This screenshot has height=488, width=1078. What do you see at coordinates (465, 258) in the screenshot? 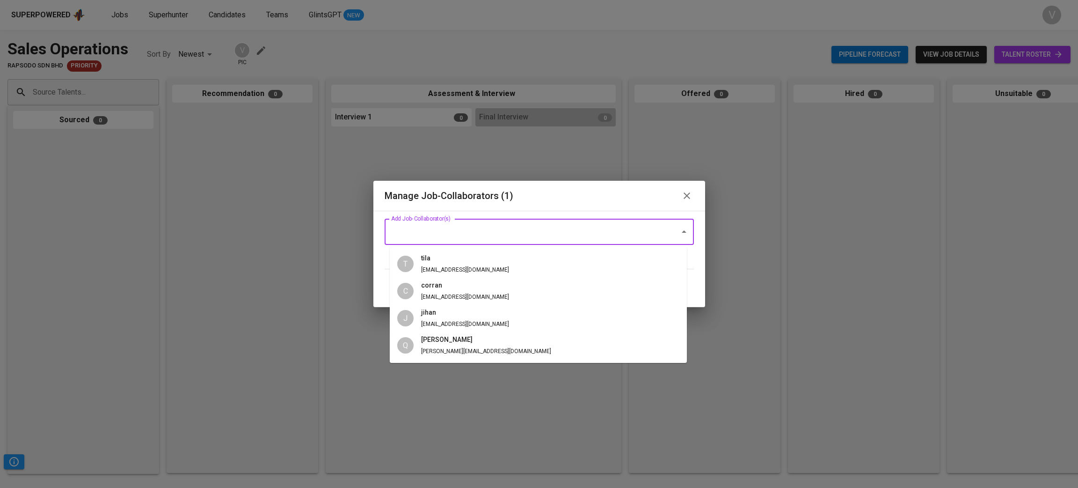
I see `h6: tila` at bounding box center [465, 258].